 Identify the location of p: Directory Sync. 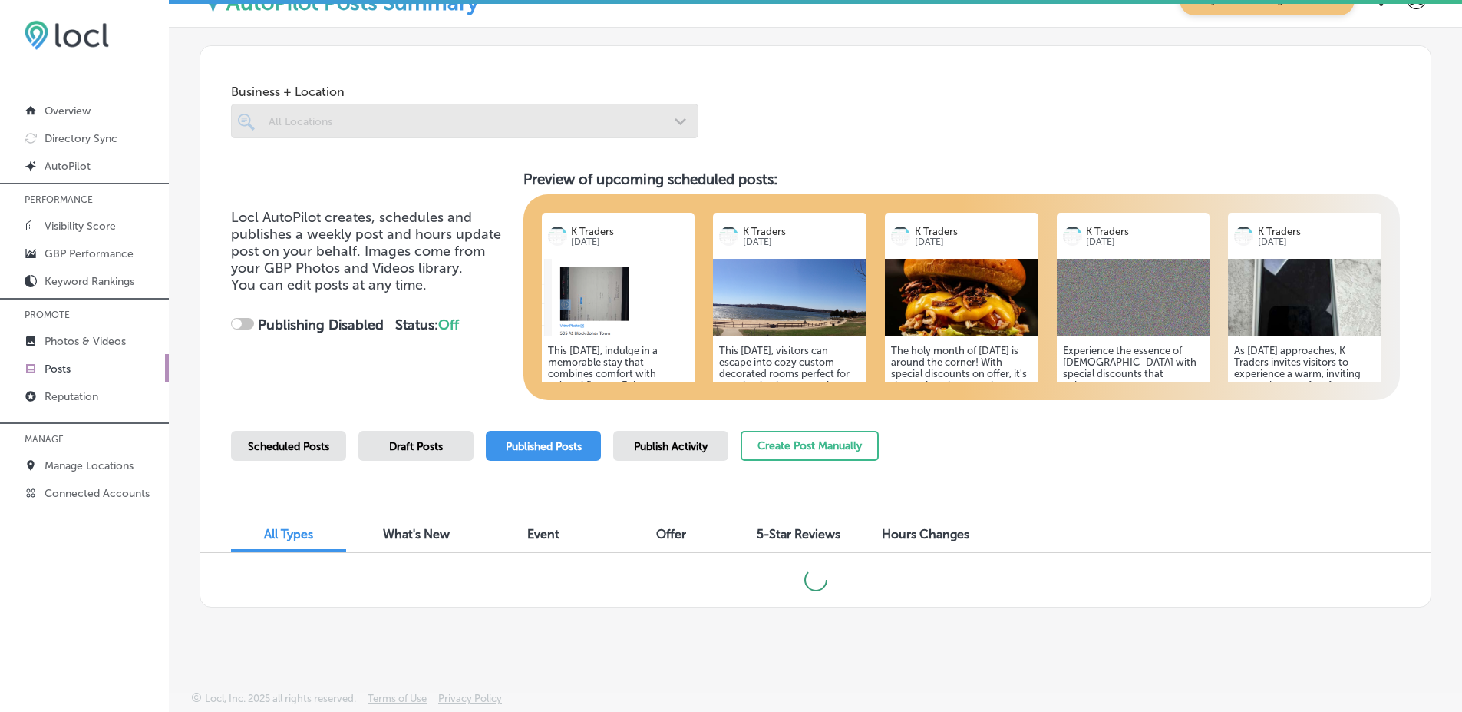
(81, 138).